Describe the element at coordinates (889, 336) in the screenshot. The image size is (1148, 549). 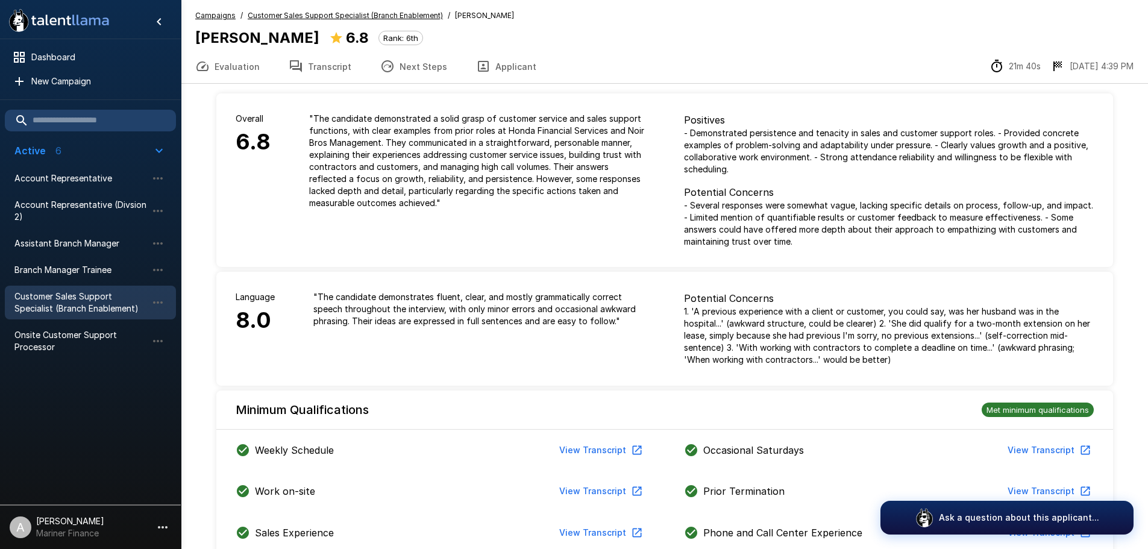
I see `p: 1. 'A previous experience with a client or customer, you could say, was her husband was in the ho...` at that location.